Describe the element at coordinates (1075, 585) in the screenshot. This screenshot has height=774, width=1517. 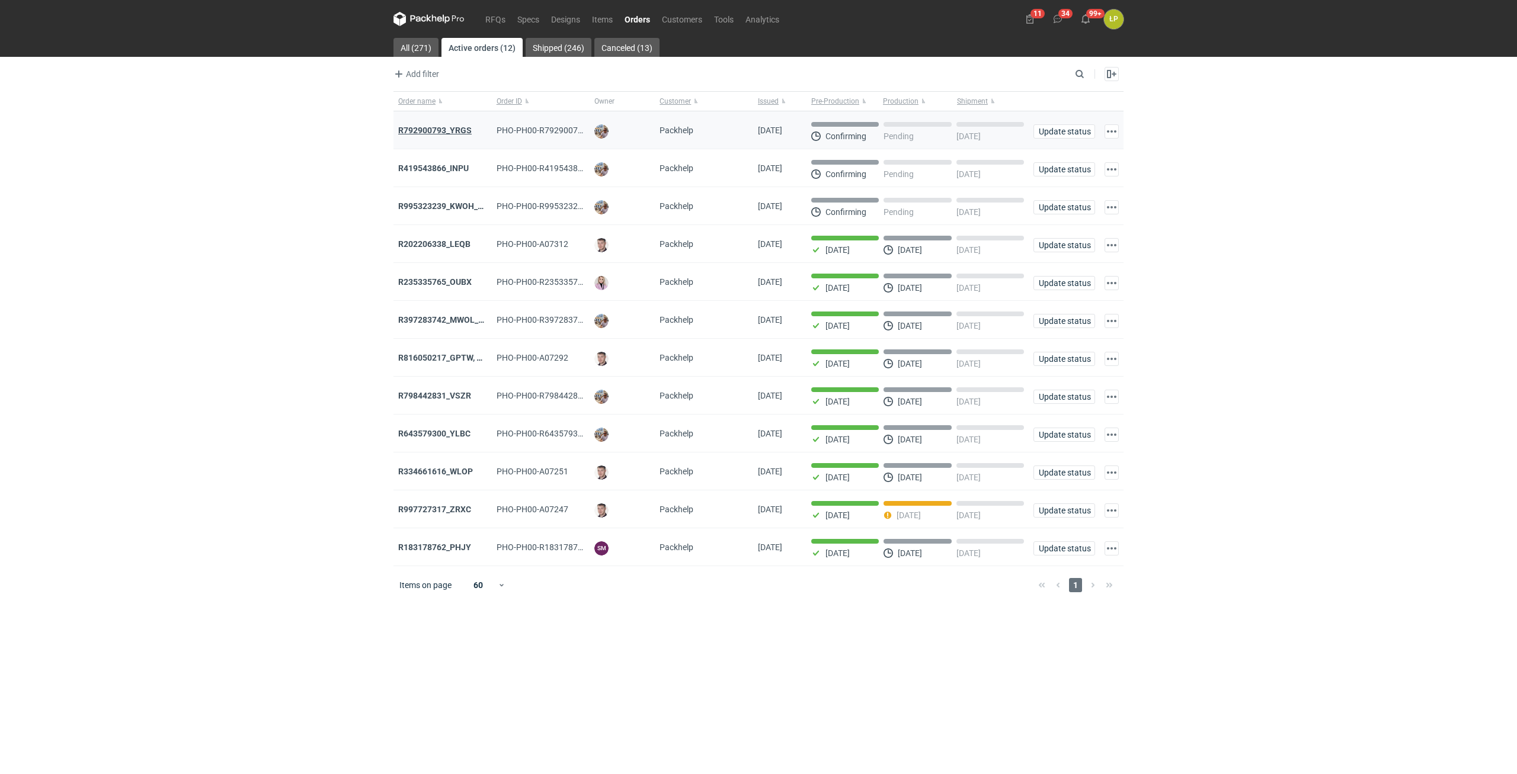
I see `span: 1` at that location.